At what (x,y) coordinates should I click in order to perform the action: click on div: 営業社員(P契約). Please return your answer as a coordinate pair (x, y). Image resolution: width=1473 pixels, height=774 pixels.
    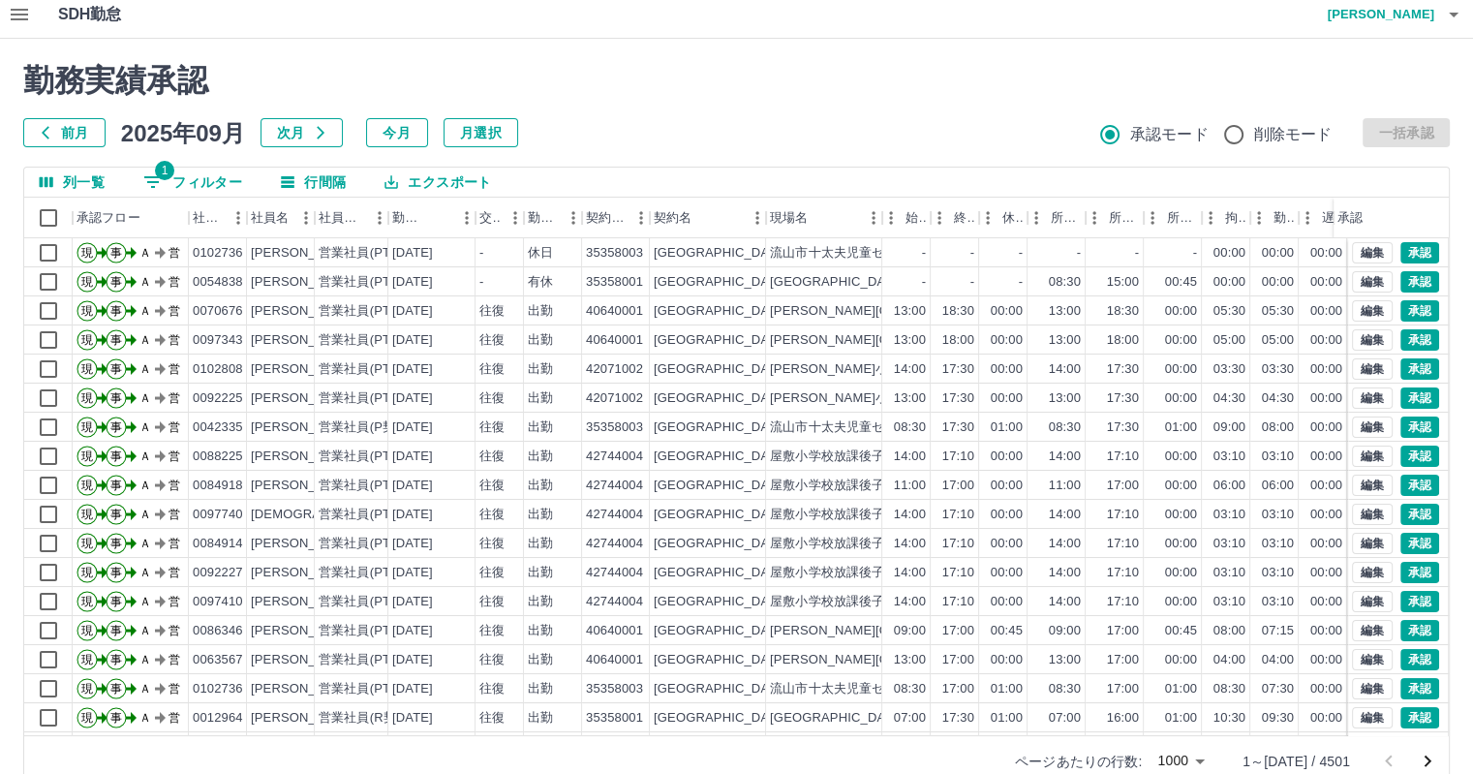
    Looking at the image, I should click on (365, 427).